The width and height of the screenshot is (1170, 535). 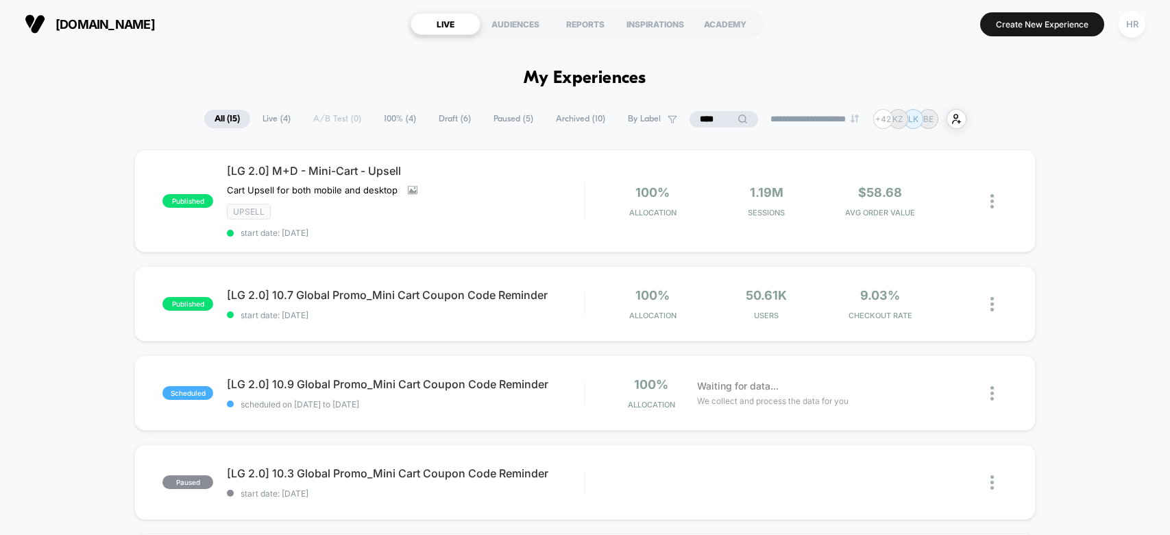 What do you see at coordinates (880, 213) in the screenshot?
I see `span: AVG ORDER VALUE` at bounding box center [880, 213].